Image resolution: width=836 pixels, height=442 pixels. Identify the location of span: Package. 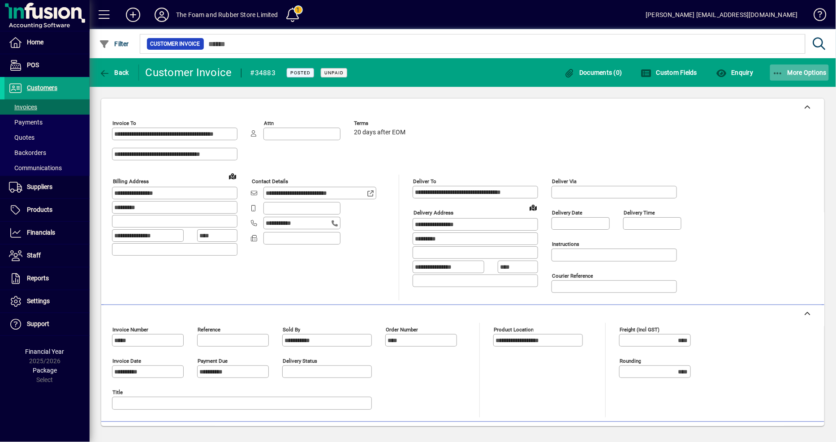
(45, 370).